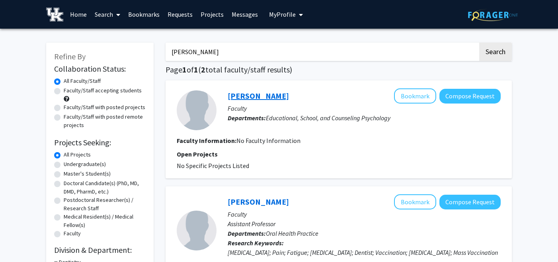 This screenshot has width=558, height=262. Describe the element at coordinates (144, 14) in the screenshot. I see `a: Bookmarks` at that location.